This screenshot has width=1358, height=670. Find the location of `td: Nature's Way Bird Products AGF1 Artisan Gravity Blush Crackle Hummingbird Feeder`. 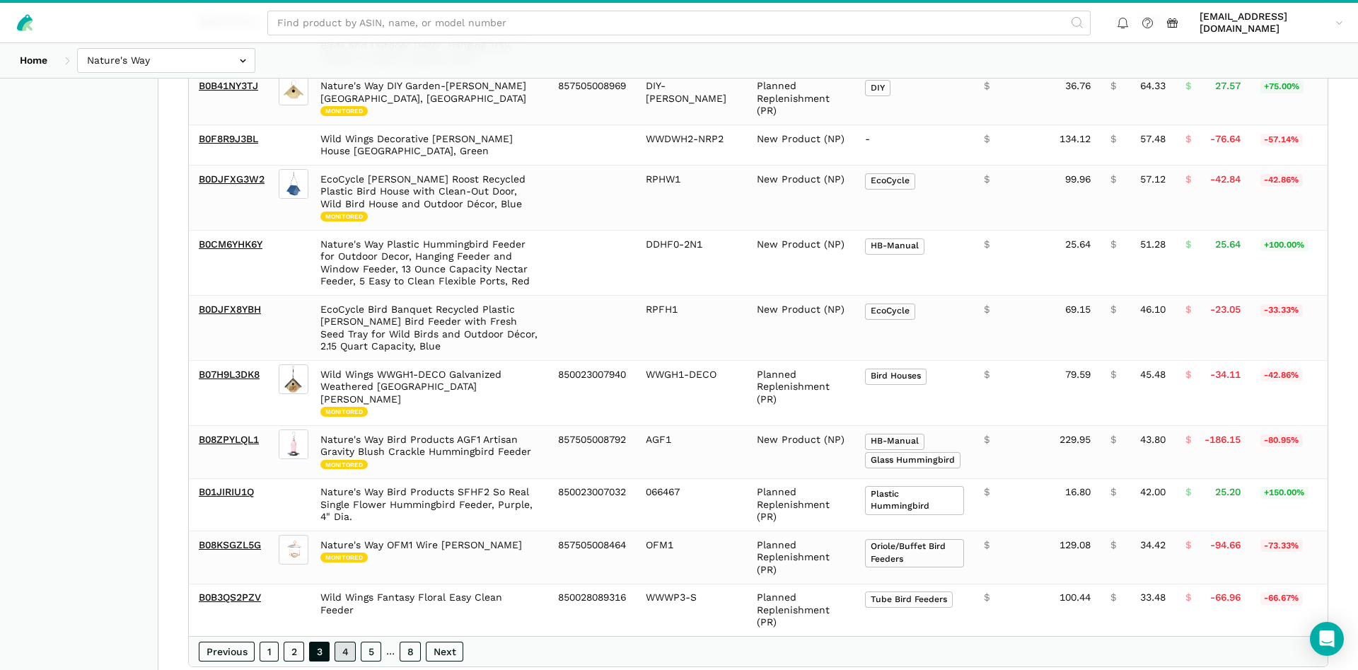

td: Nature's Way Bird Products AGF1 Artisan Gravity Blush Crackle Hummingbird Feeder is located at coordinates (429, 452).